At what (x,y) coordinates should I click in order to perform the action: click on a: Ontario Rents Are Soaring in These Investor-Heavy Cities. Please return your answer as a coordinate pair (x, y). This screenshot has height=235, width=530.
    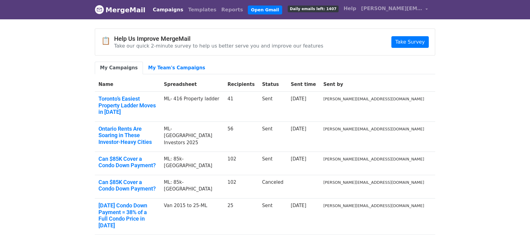
    Looking at the image, I should click on (127, 135).